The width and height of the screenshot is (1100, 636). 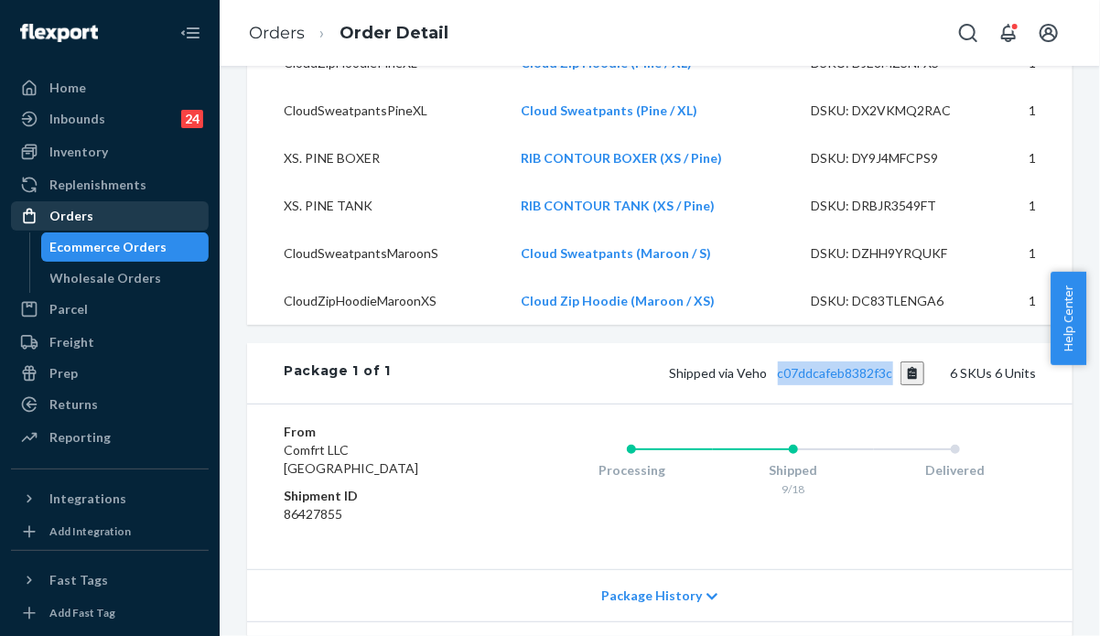 I want to click on div: Shipped, so click(x=793, y=470).